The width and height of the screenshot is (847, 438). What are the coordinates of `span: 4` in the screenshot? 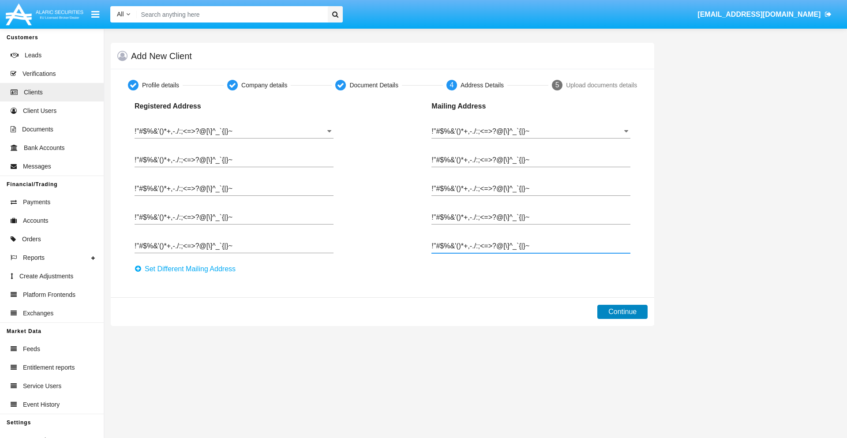 It's located at (452, 85).